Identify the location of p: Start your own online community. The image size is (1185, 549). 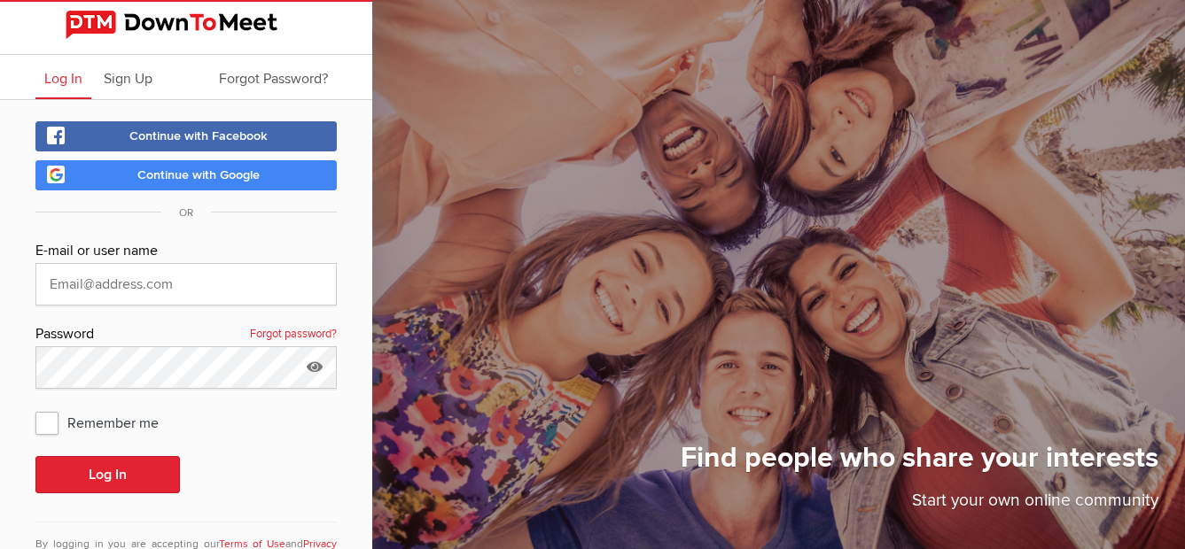
(919, 505).